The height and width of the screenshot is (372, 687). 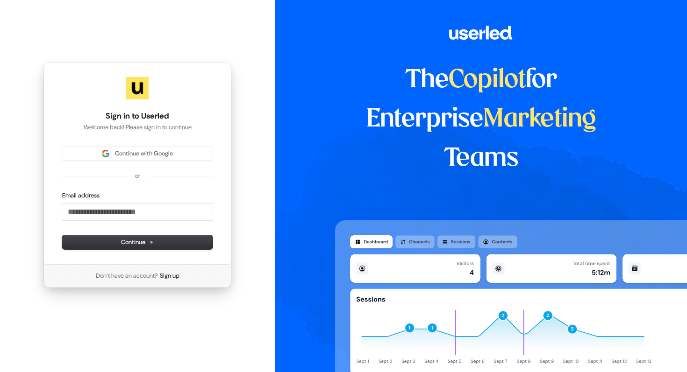 I want to click on button: Continue, so click(x=137, y=242).